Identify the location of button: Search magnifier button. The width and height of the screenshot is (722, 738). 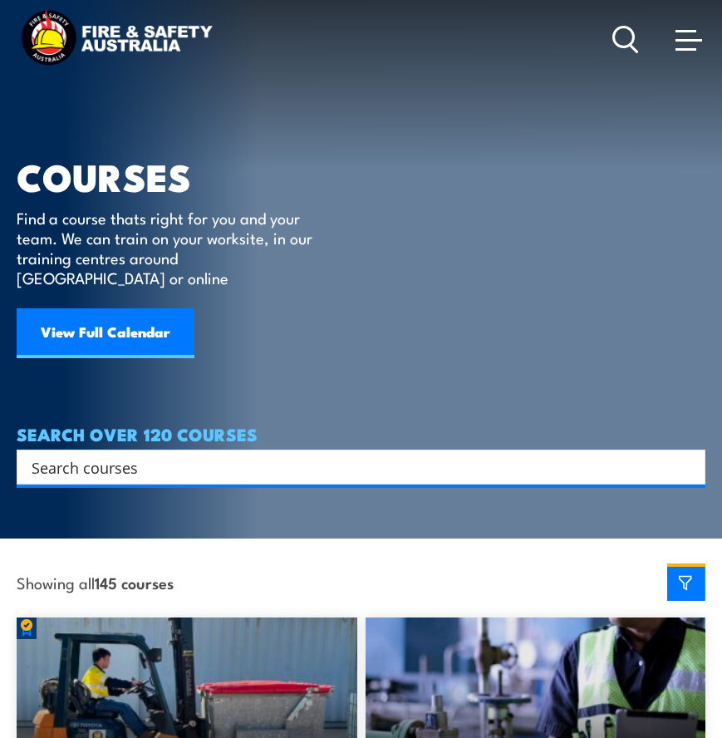
(688, 467).